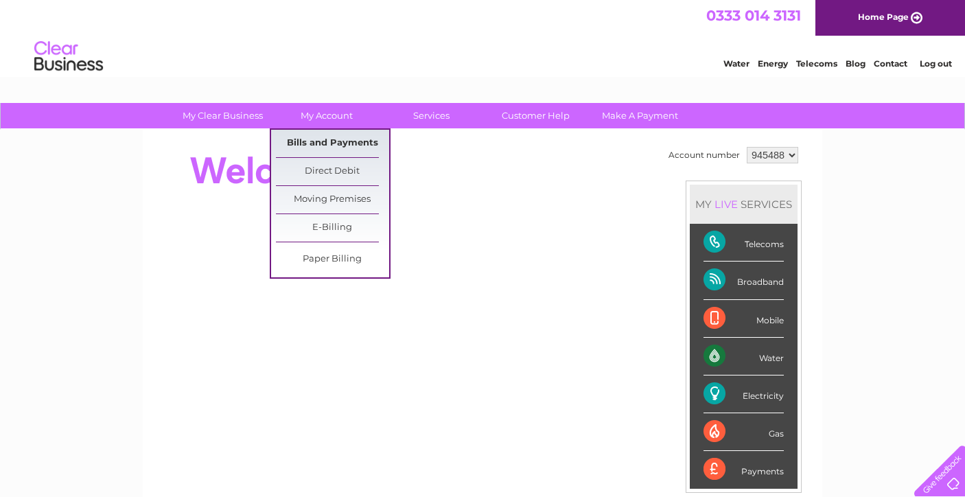 Image resolution: width=965 pixels, height=497 pixels. What do you see at coordinates (332, 200) in the screenshot?
I see `a: Moving Premises` at bounding box center [332, 200].